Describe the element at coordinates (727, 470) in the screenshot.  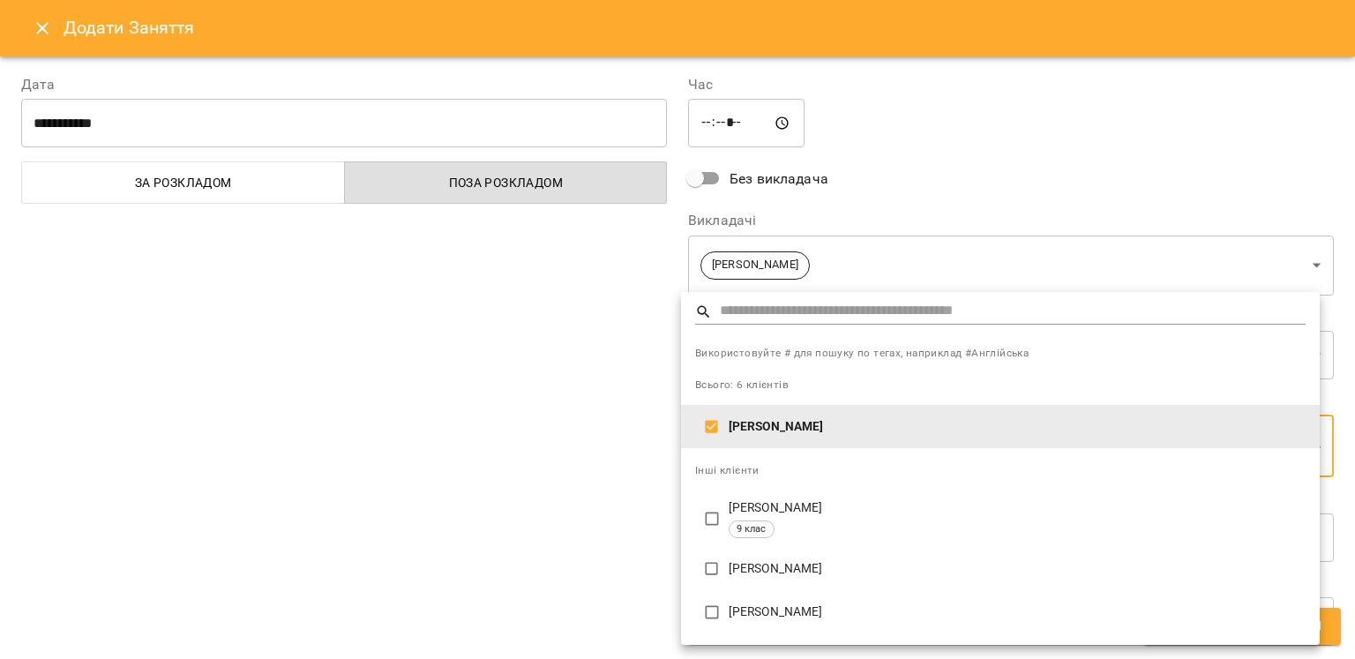
I see `span: Інші клієнти` at that location.